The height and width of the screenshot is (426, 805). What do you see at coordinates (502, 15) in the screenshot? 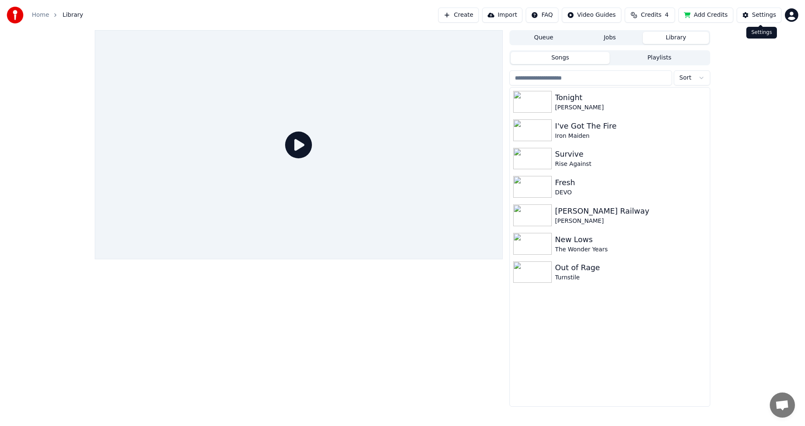
I see `button: Import` at bounding box center [502, 15].